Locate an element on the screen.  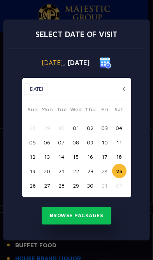
button: Browse Packages is located at coordinates (77, 216).